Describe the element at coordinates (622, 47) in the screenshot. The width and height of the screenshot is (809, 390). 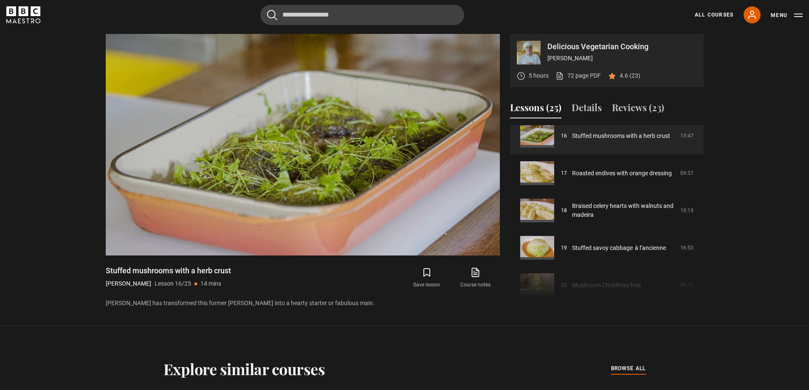
I see `p: Delicious Vegetarian Cooking` at that location.